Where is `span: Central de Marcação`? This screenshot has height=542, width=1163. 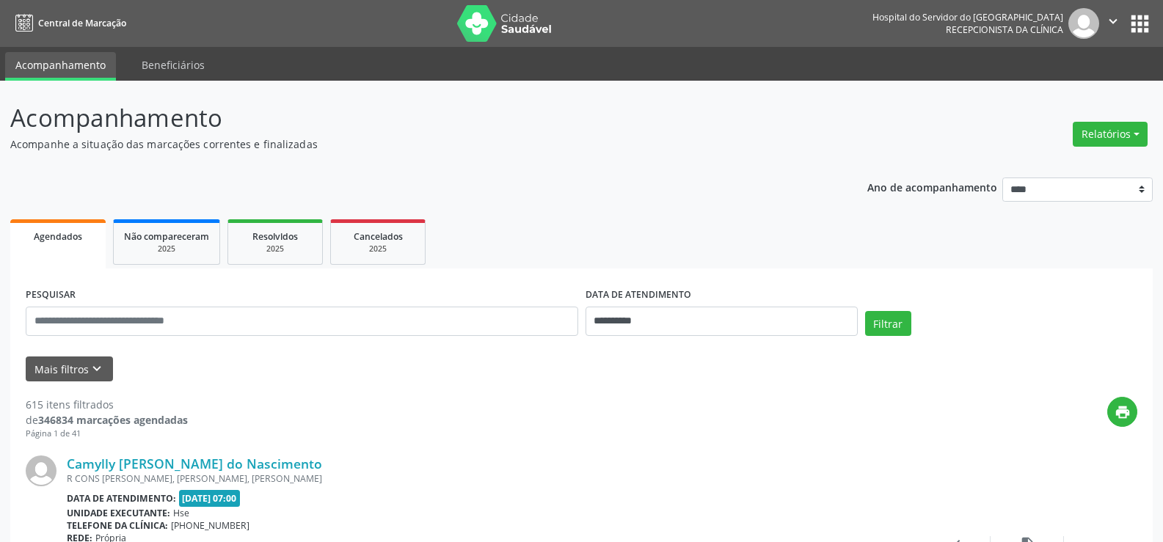
span: Central de Marcação is located at coordinates (82, 23).